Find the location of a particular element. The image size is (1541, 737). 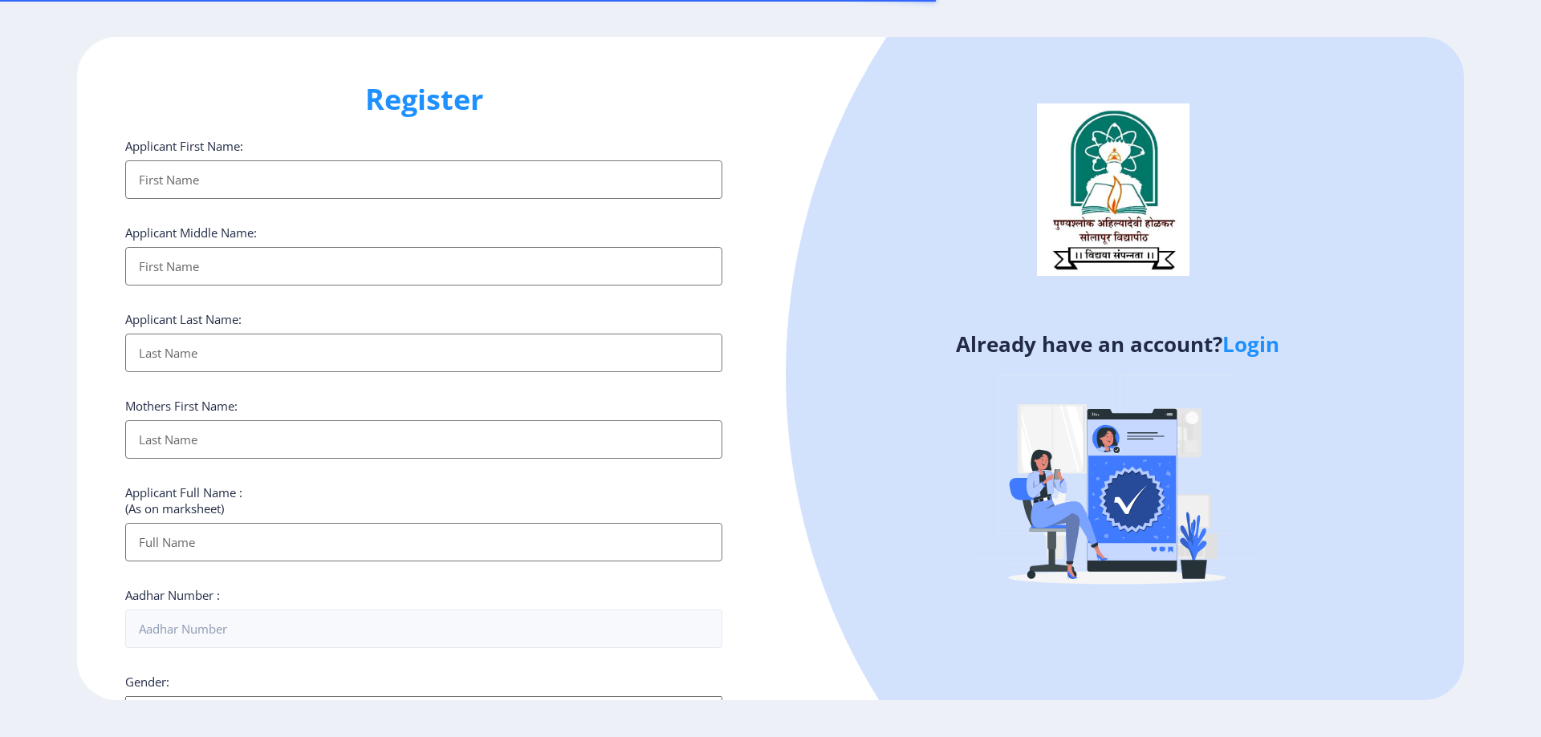

h1: Register is located at coordinates (424, 99).